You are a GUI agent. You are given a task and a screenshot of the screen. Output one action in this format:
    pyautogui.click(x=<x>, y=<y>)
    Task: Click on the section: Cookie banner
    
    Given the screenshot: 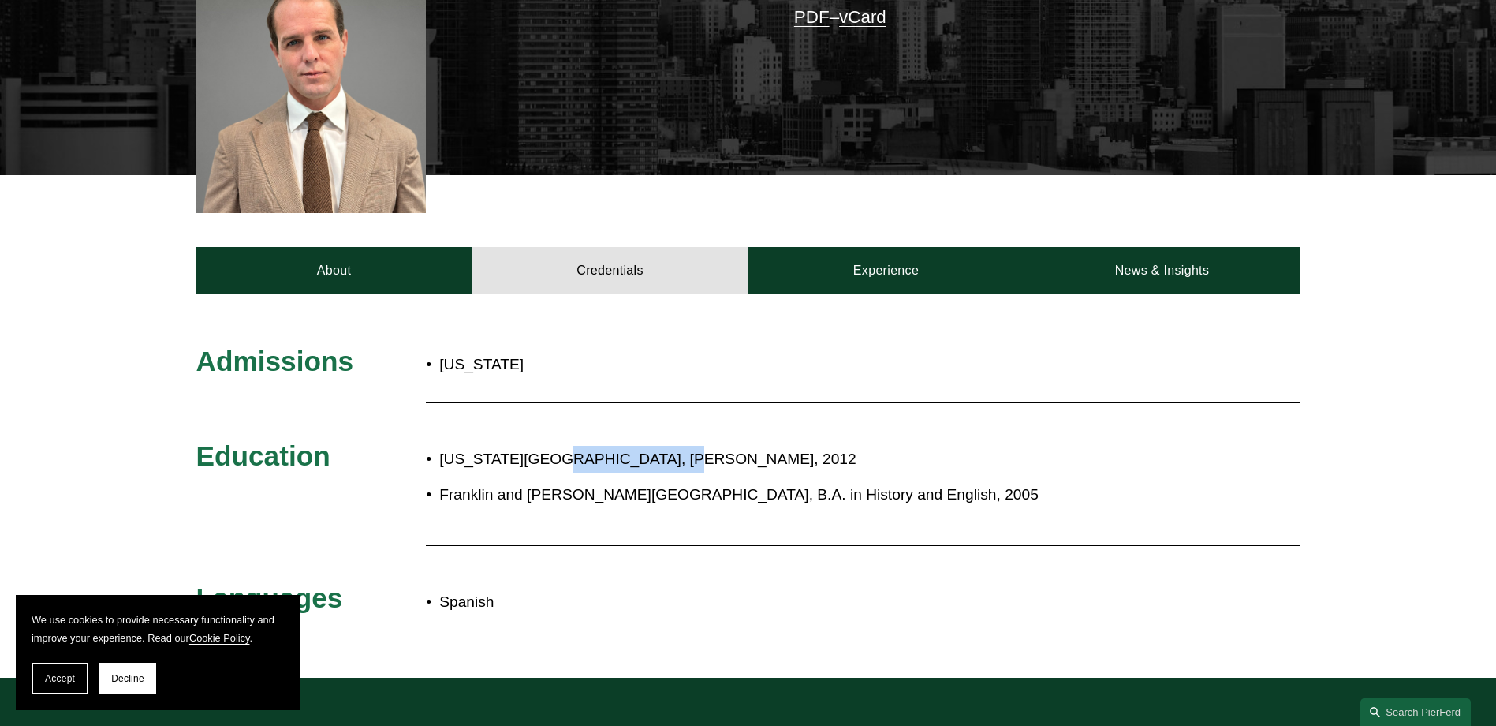 What is the action you would take?
    pyautogui.click(x=158, y=652)
    